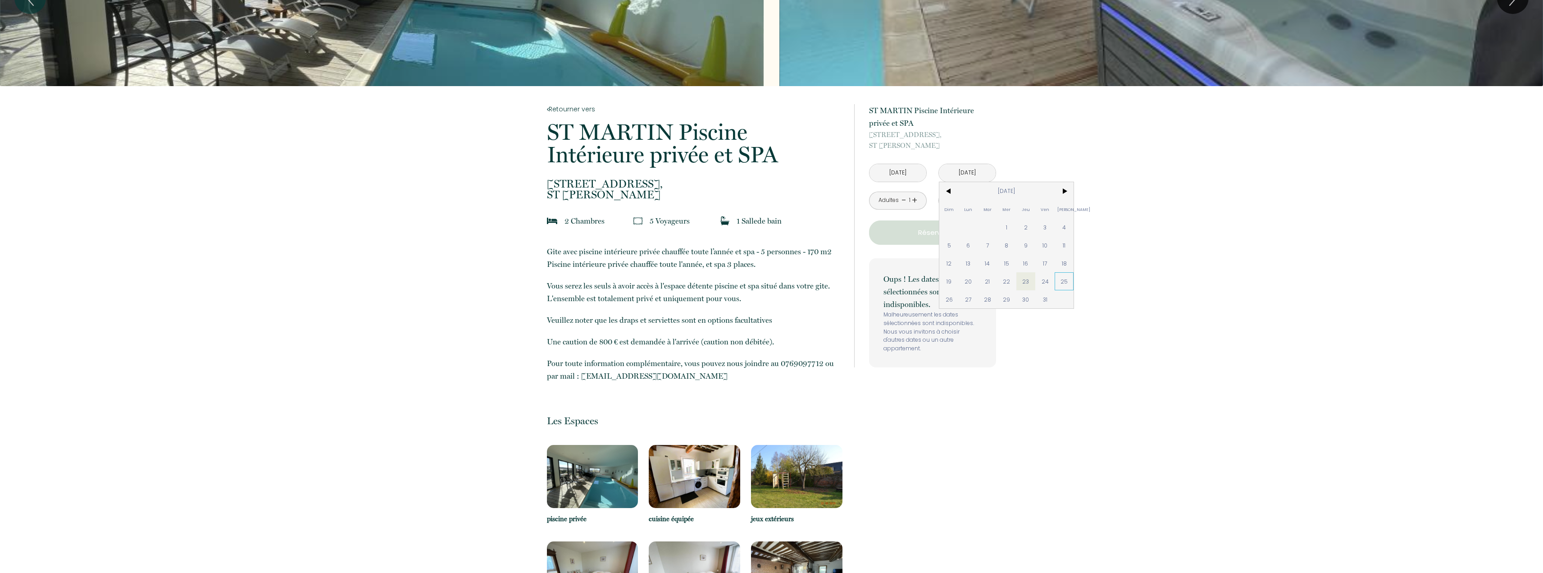  Describe the element at coordinates (987, 299) in the screenshot. I see `span: 28` at that location.